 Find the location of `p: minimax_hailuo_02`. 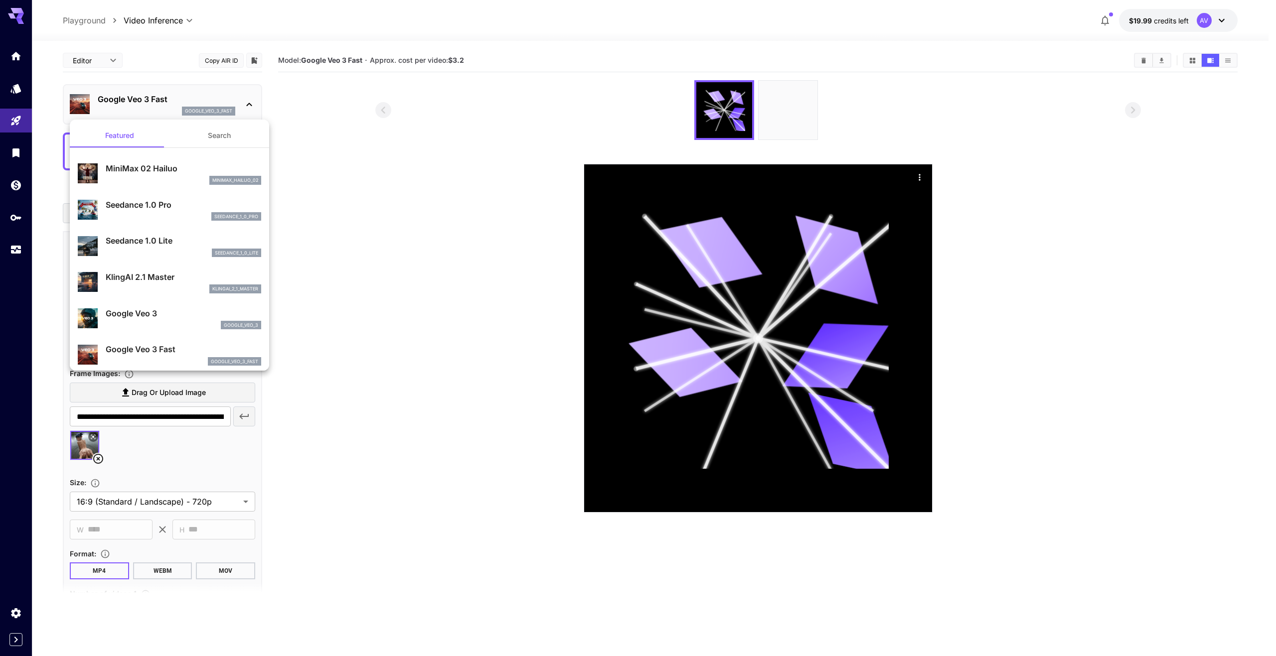

p: minimax_hailuo_02 is located at coordinates (235, 180).